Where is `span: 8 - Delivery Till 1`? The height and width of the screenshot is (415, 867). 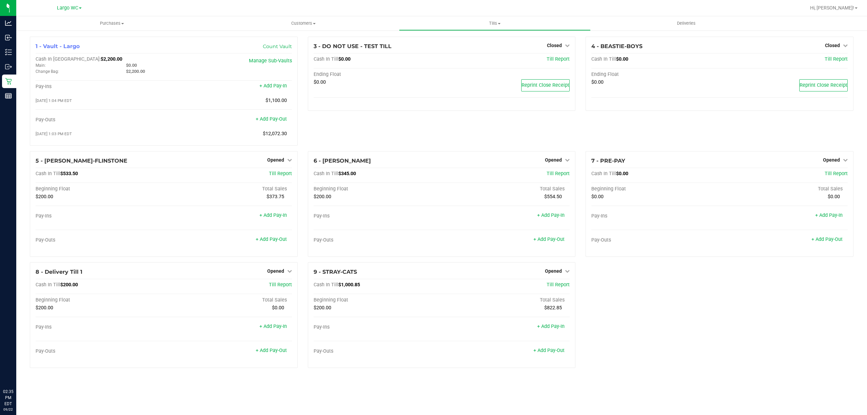
span: 8 - Delivery Till 1 is located at coordinates (59, 272).